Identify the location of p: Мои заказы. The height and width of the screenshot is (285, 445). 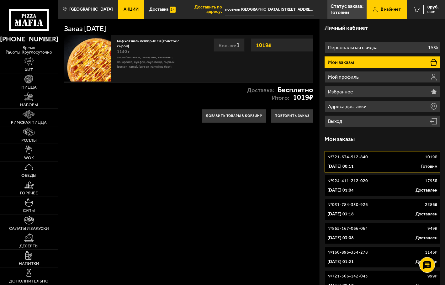
(341, 62).